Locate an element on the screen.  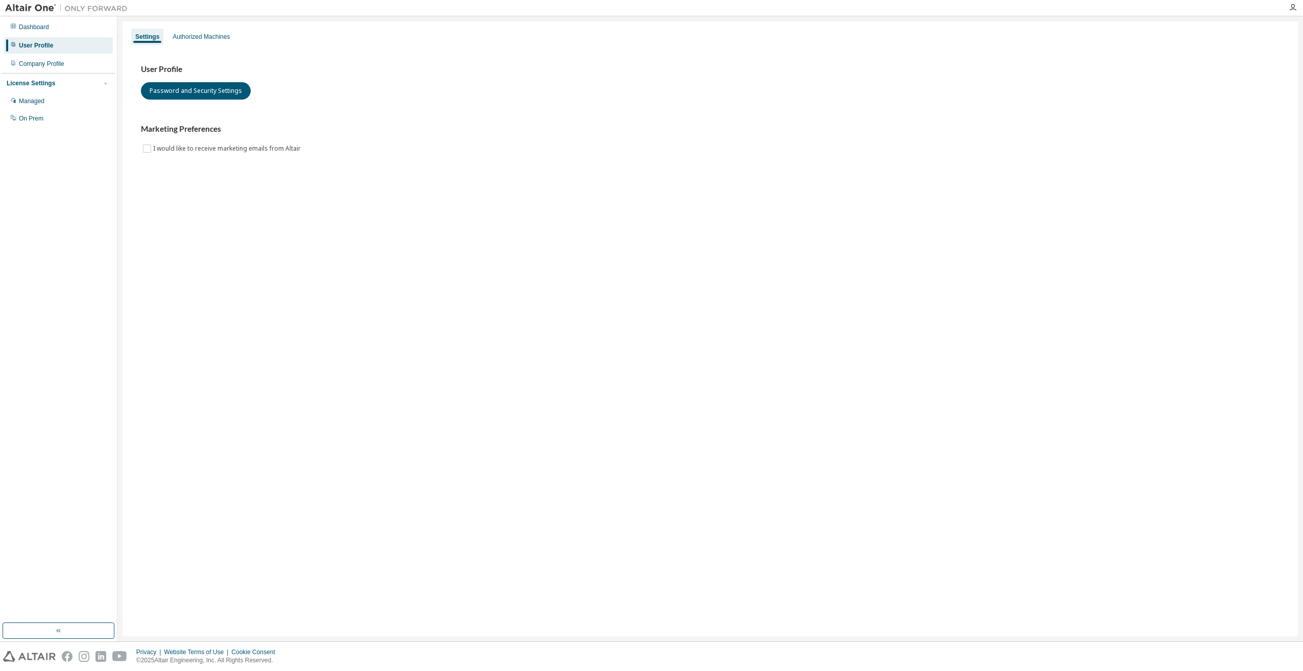
label: I would like to receive marketing emails from Altair is located at coordinates (228, 149).